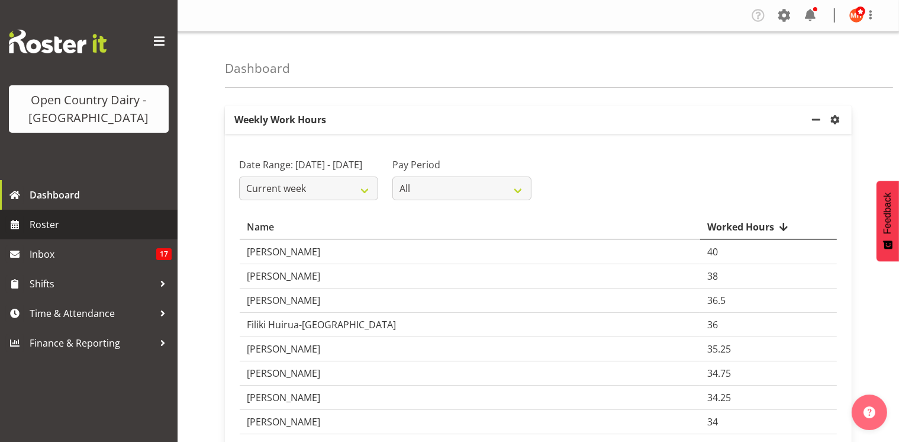 The image size is (899, 442). What do you see at coordinates (837, 120) in the screenshot?
I see `a: settings` at bounding box center [837, 120].